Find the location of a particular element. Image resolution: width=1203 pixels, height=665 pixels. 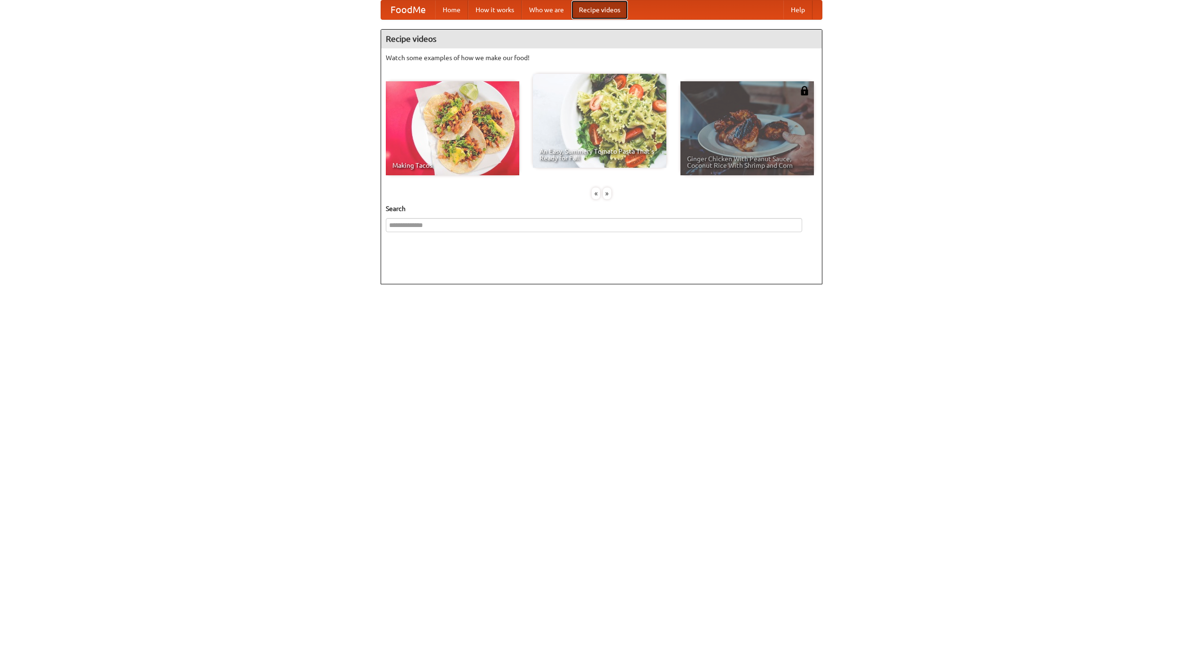

h5: Search is located at coordinates (601, 209).